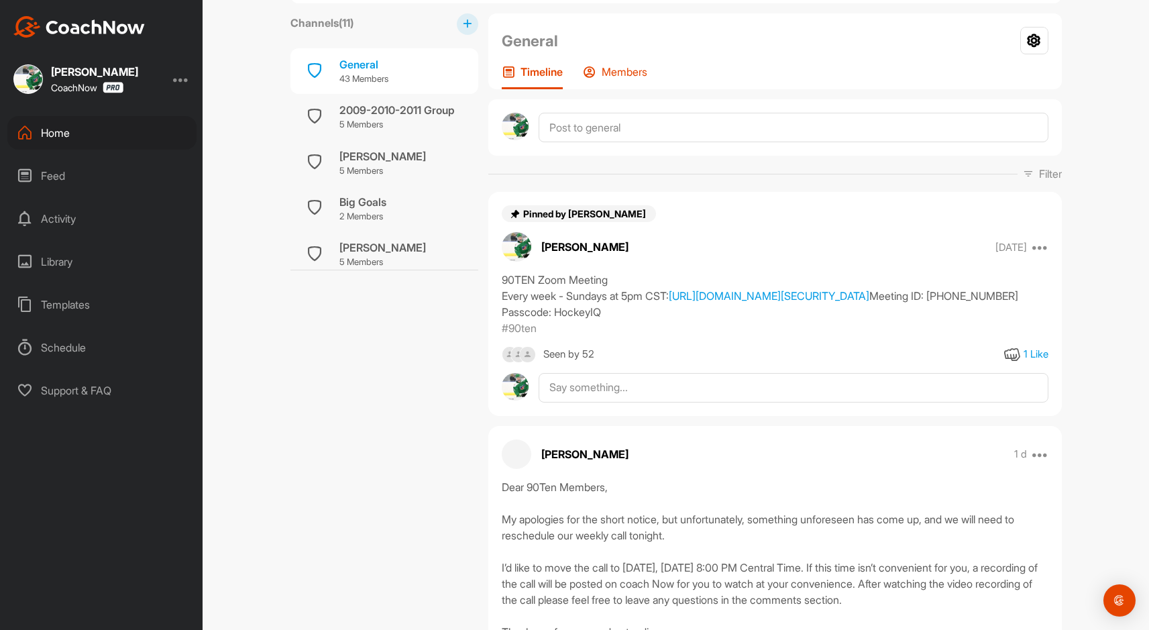 Image resolution: width=1149 pixels, height=630 pixels. What do you see at coordinates (625, 72) in the screenshot?
I see `p: Members` at bounding box center [625, 72].